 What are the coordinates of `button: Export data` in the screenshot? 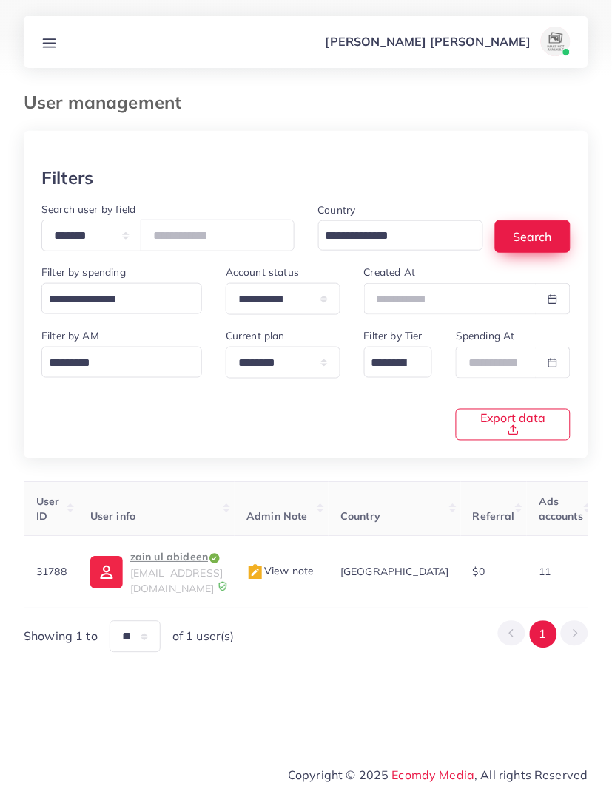 It's located at (513, 425).